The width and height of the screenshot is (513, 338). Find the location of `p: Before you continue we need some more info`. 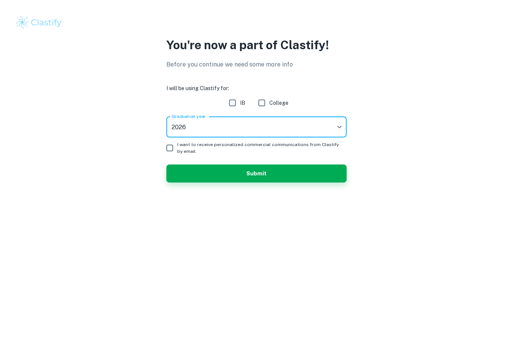

p: Before you continue we need some more info is located at coordinates (256, 65).